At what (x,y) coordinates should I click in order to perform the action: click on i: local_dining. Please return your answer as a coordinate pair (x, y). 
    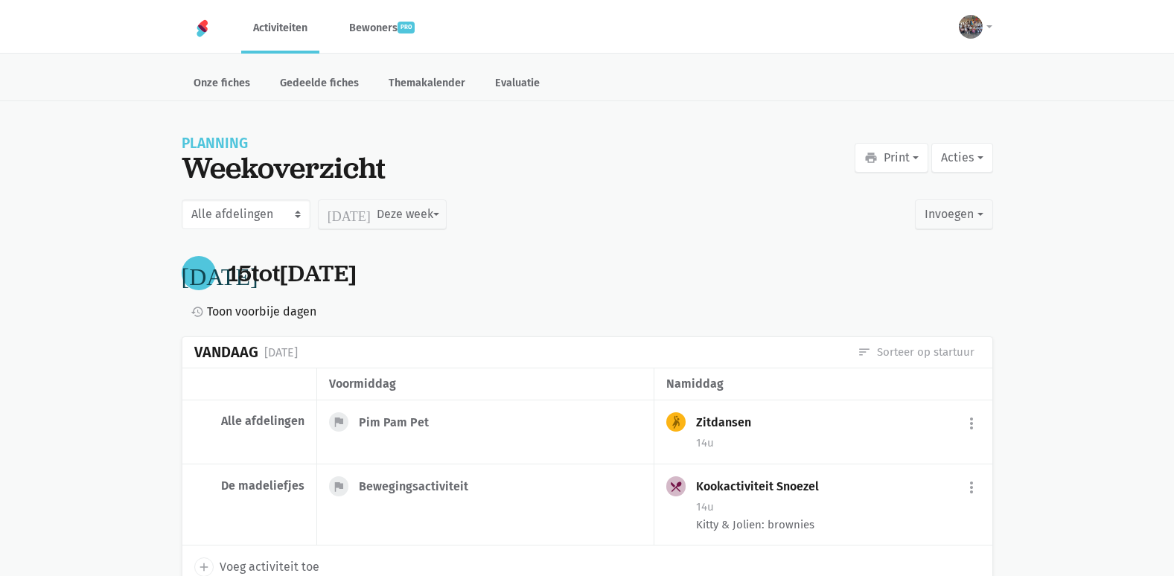
    Looking at the image, I should click on (676, 487).